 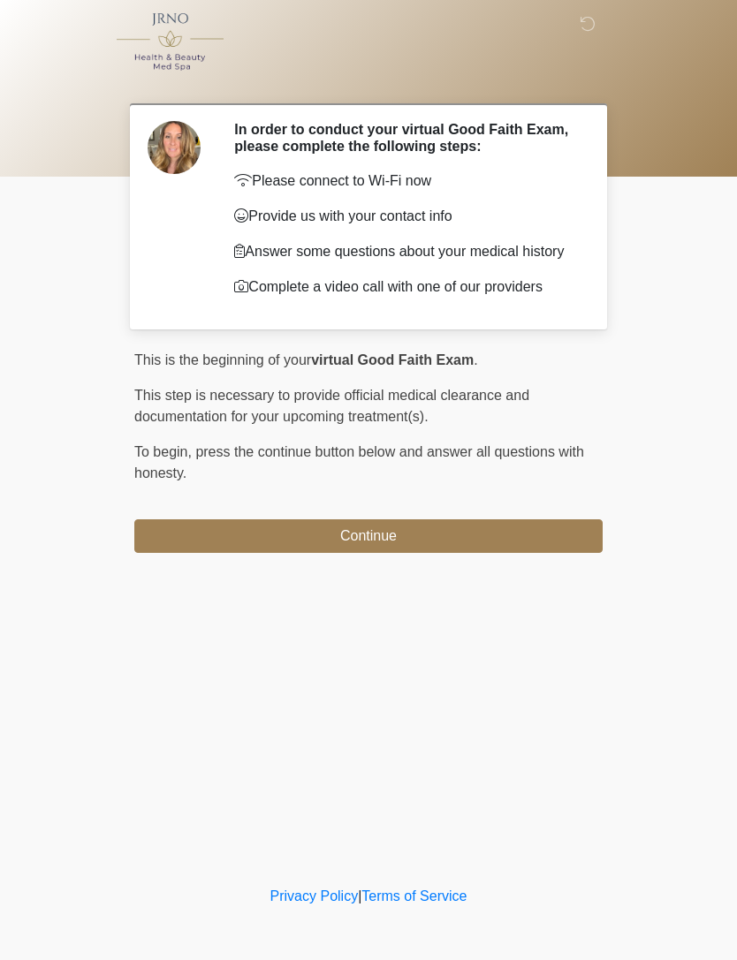 I want to click on span: This step is necessary to provide official medical clearance and documentation for your upcoming ..., so click(x=331, y=405).